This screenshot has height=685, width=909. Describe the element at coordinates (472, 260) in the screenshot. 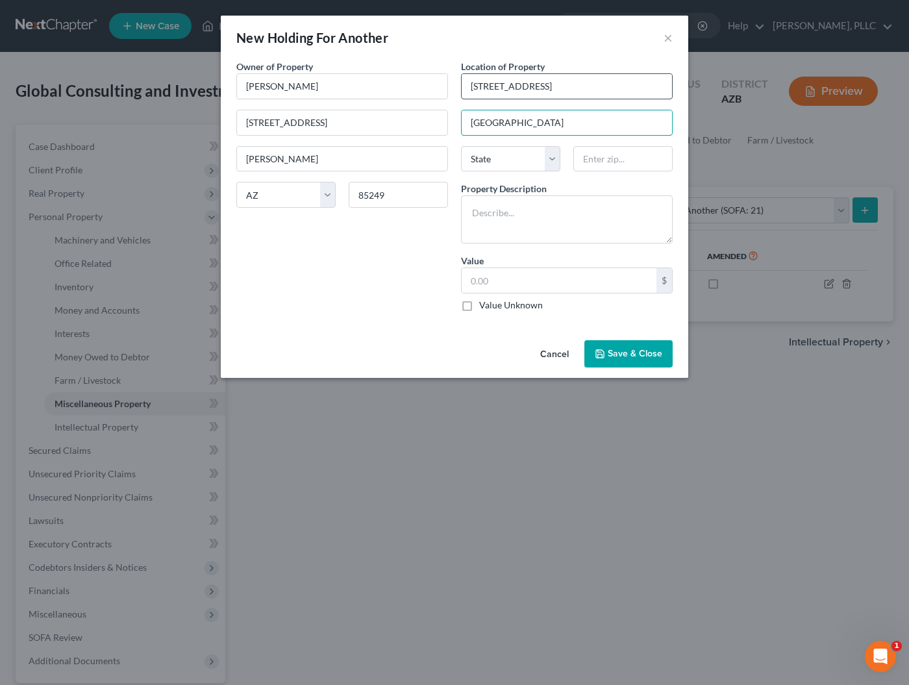

I see `label: Value` at that location.